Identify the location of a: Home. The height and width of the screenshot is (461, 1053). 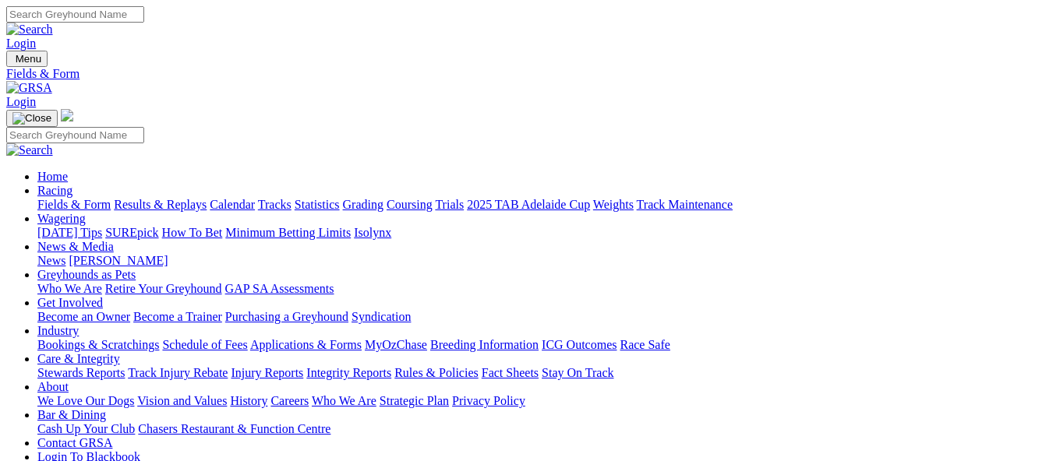
(52, 176).